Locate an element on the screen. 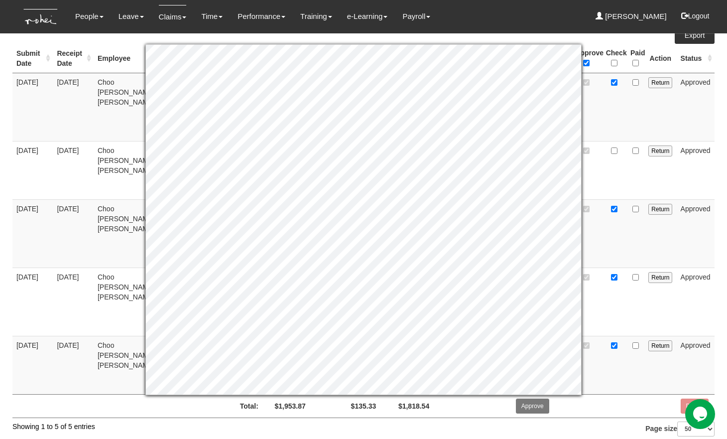  th: Approve is located at coordinates (586, 58).